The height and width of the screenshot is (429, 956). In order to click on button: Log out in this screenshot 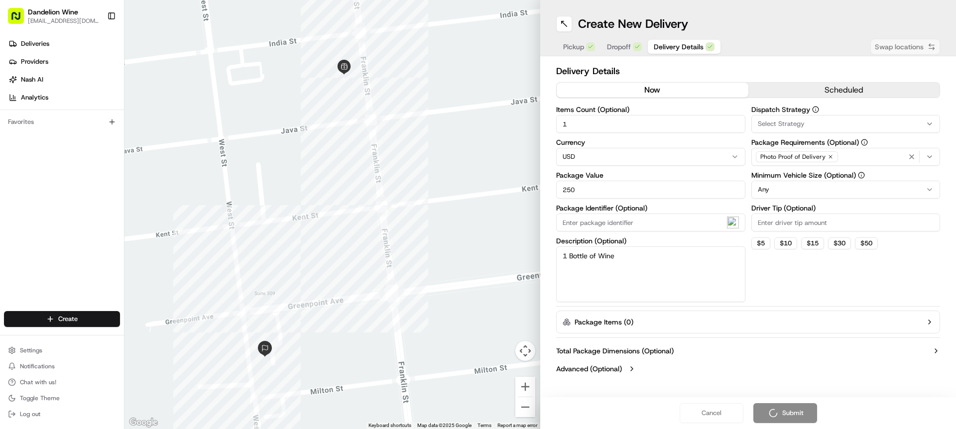, I will do `click(62, 414)`.